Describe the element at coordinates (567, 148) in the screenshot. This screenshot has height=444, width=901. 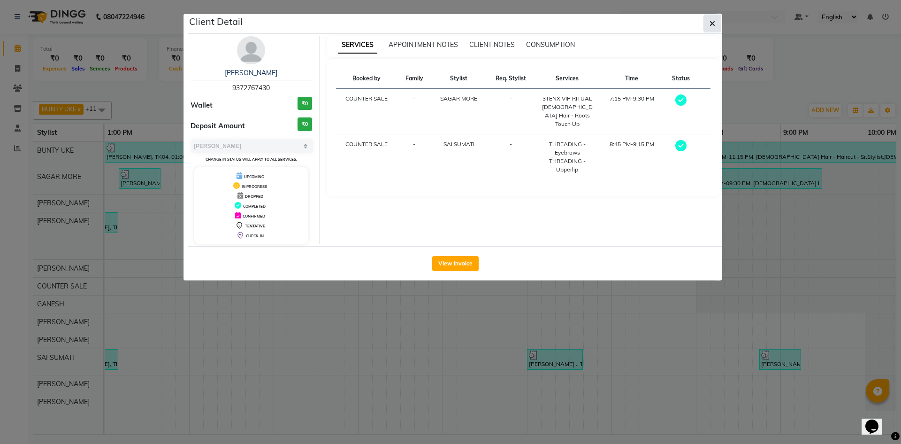
I see `div: THREADING - Eyebrows` at that location.